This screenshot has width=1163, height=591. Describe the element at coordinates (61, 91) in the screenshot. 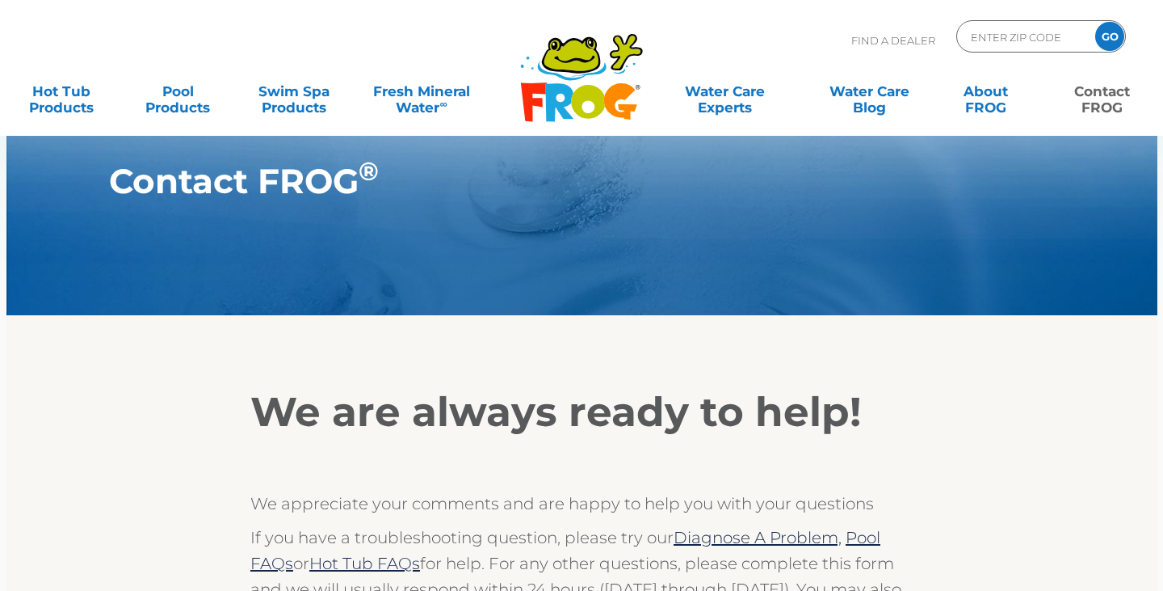

I see `a: Hot TubProducts` at that location.